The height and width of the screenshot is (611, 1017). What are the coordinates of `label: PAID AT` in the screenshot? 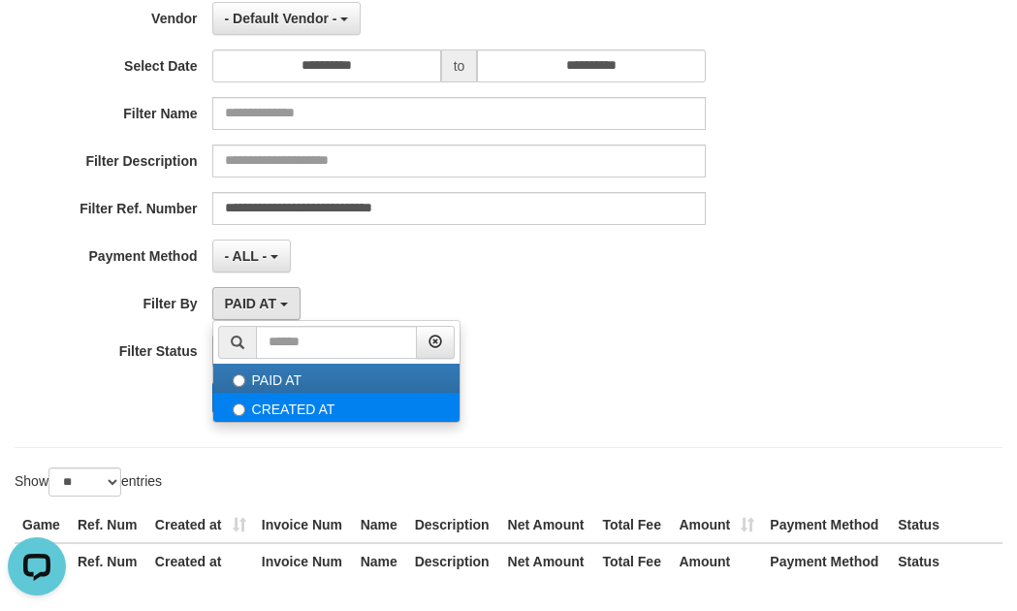 It's located at (336, 378).